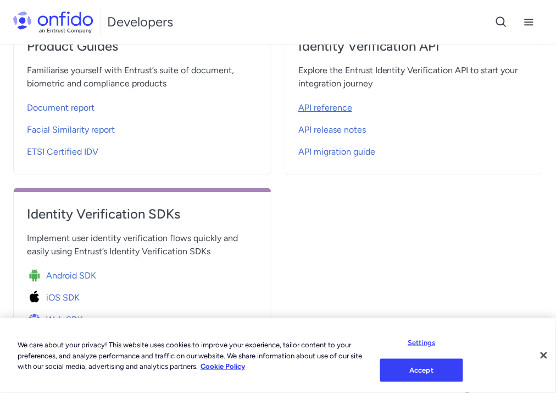  Describe the element at coordinates (190, 350) in the screenshot. I see `div: We care about your privacy! This website uses cookies to improve your experience, tailor content ...` at that location.